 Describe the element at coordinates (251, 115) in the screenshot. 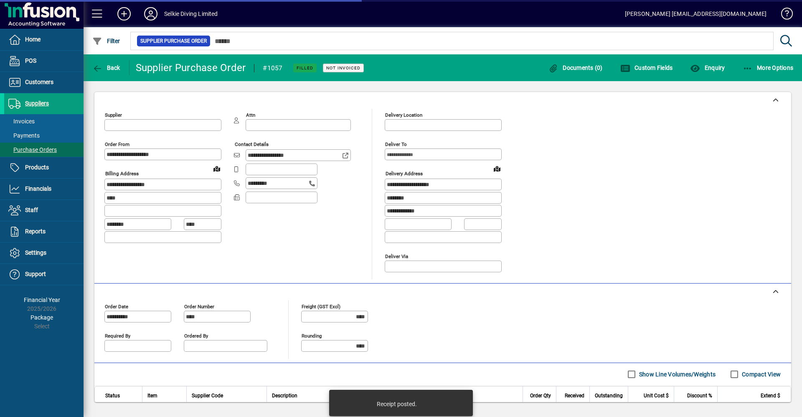

I see `mat-label: Attn` at that location.